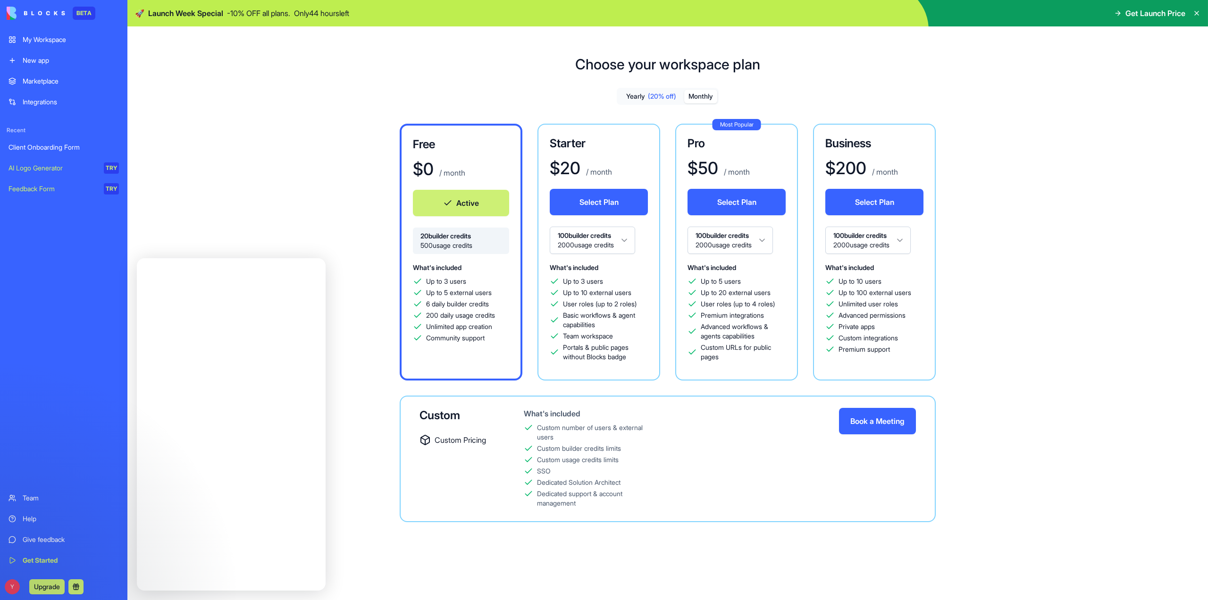 The image size is (1208, 600). I want to click on a: Upgrade, so click(47, 586).